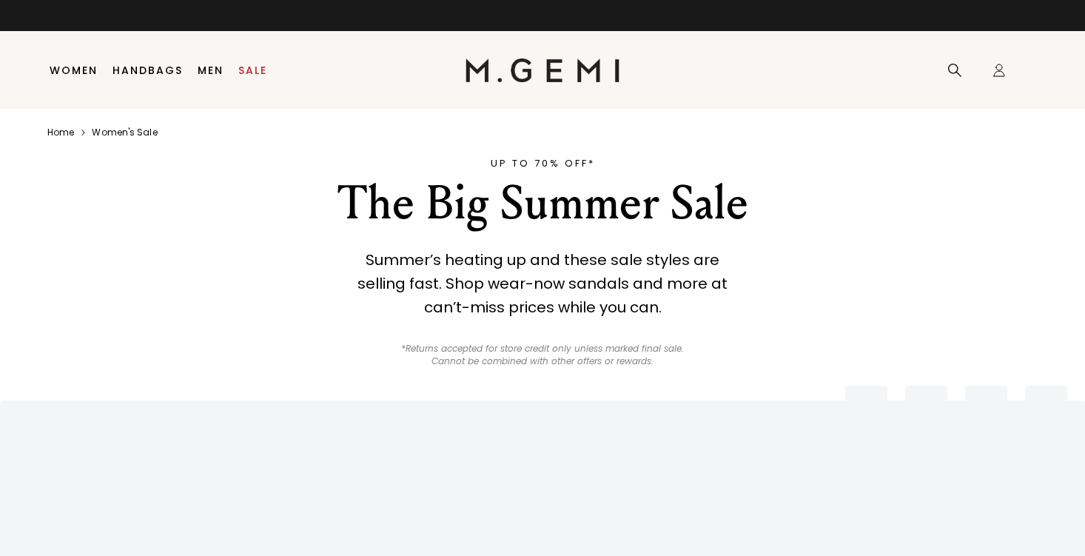  What do you see at coordinates (147, 70) in the screenshot?
I see `a: Handbags` at bounding box center [147, 70].